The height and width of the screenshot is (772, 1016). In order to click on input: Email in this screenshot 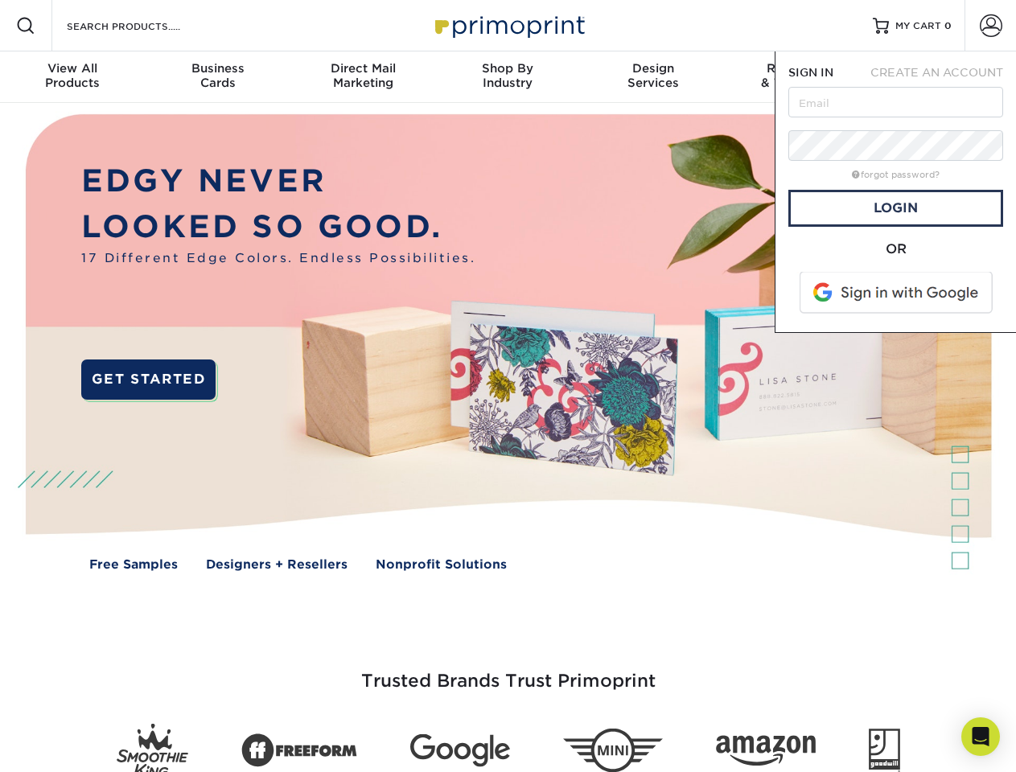, I will do `click(895, 102)`.